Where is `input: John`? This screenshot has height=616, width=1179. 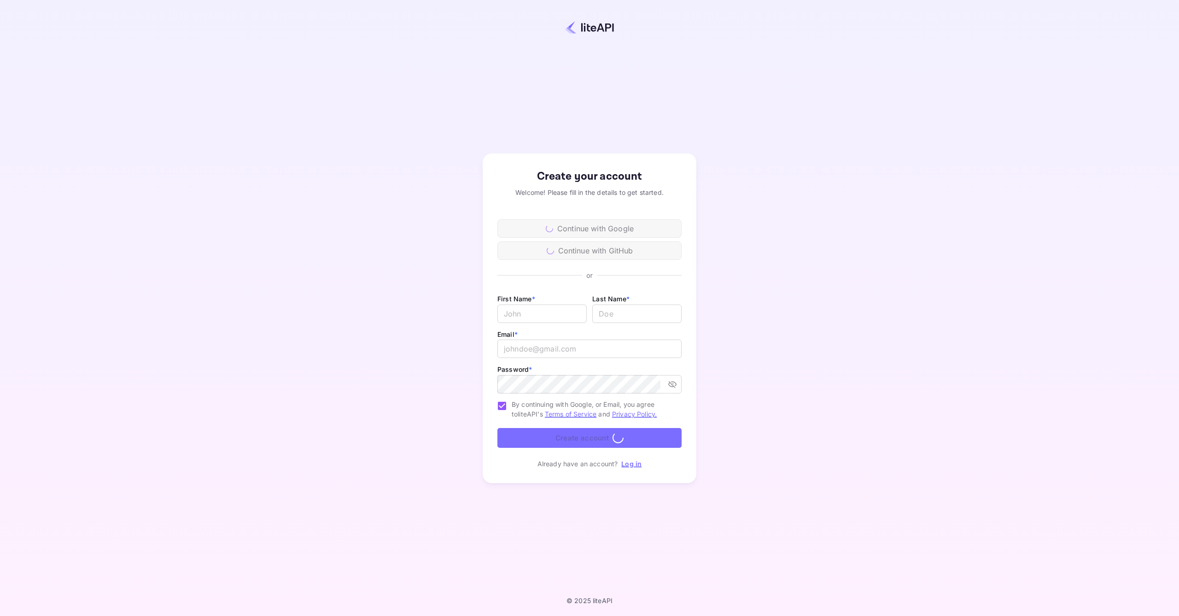 input: John is located at coordinates (542, 314).